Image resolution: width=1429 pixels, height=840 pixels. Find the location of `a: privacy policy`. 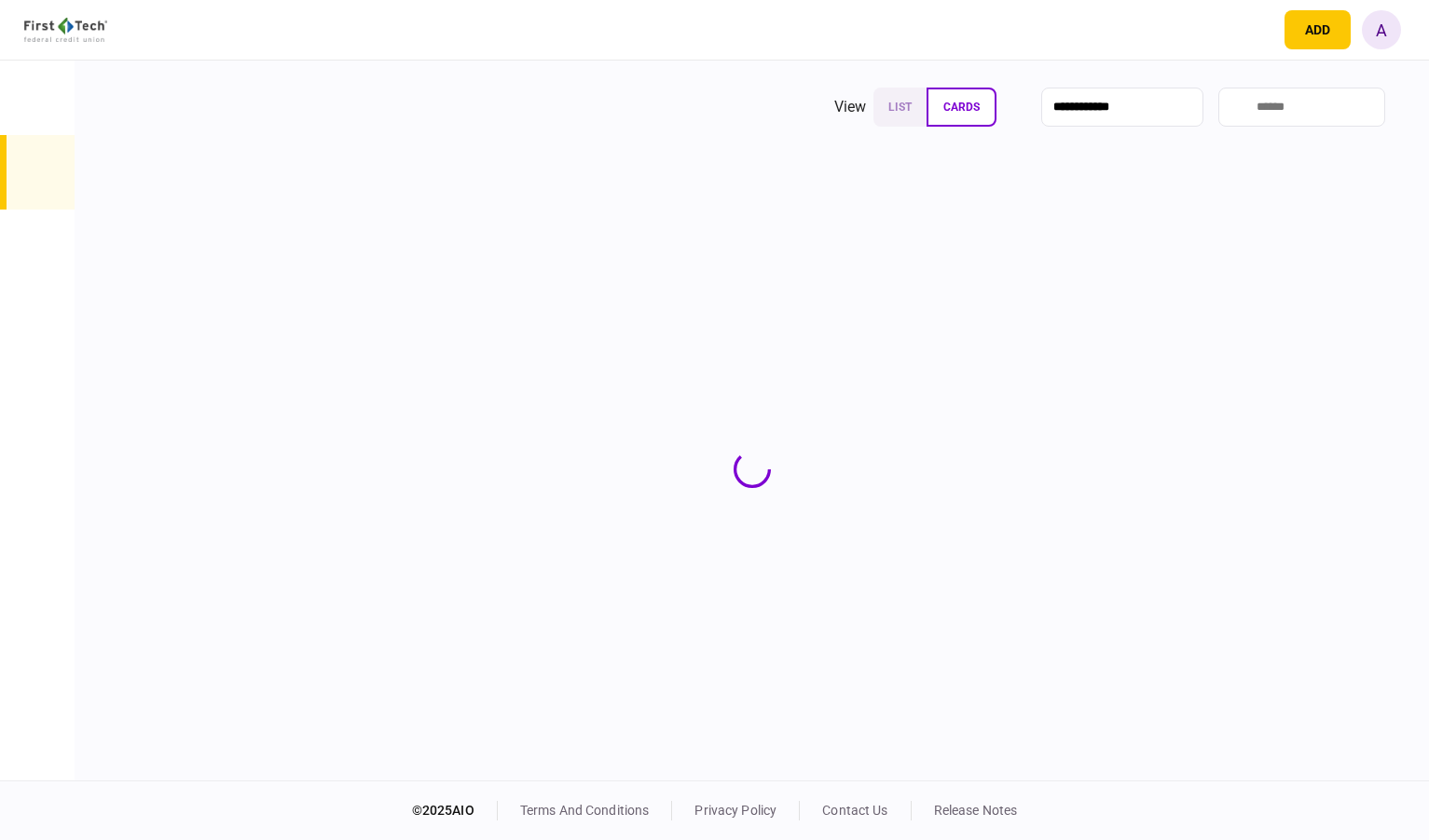

a: privacy policy is located at coordinates (735, 811).